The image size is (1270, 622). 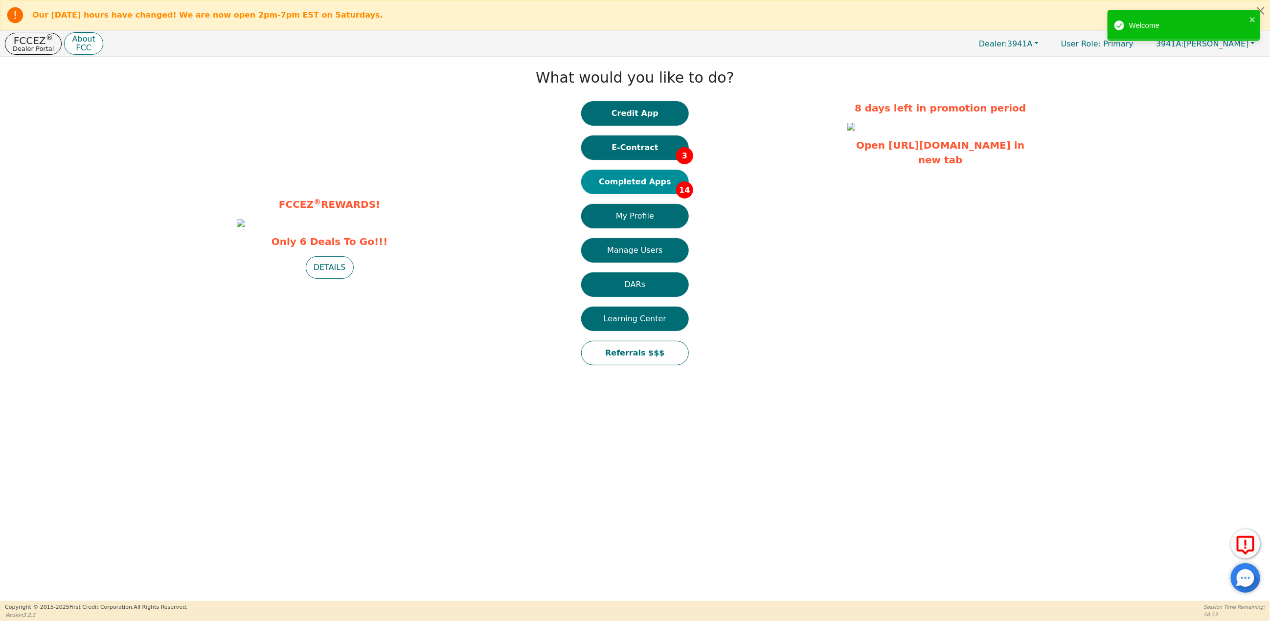 I want to click on button: DARs, so click(x=635, y=285).